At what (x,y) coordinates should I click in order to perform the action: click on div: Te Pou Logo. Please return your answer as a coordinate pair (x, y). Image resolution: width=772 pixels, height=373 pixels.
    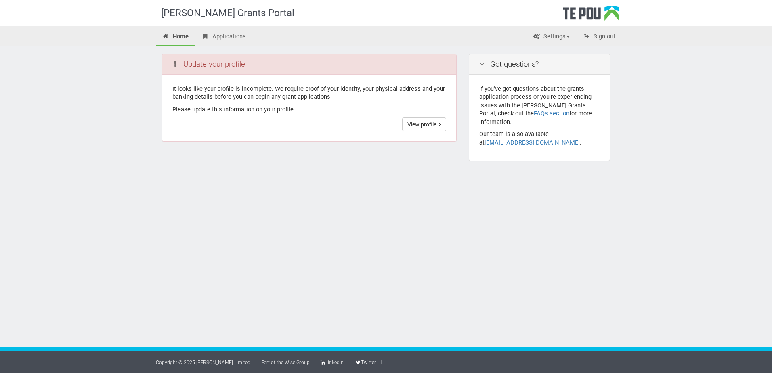
    Looking at the image, I should click on (591, 16).